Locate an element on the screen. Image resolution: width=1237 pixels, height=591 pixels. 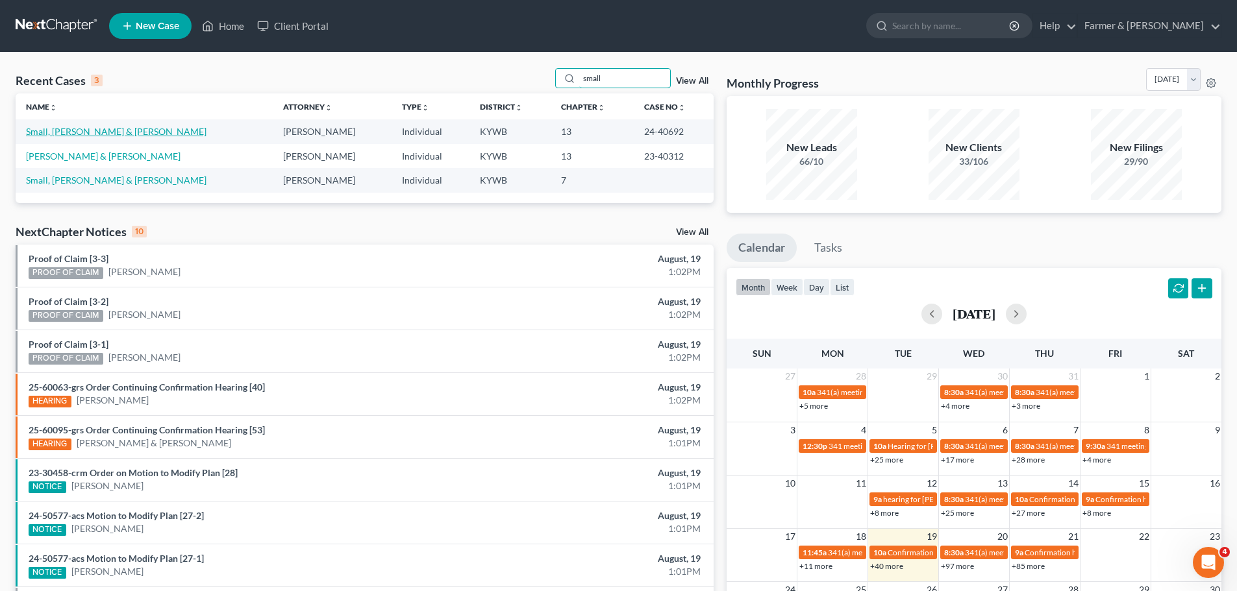
div: NextChapter Notices is located at coordinates (81, 232).